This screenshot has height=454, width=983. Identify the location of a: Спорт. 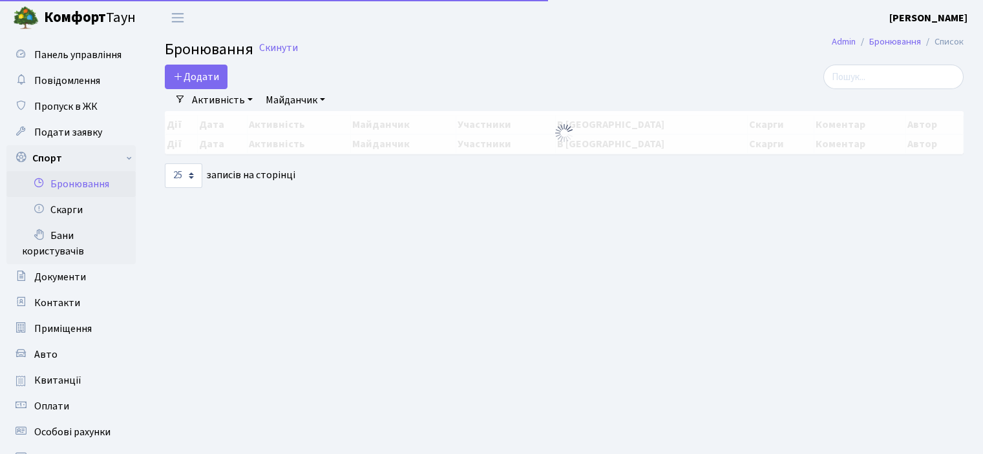
(71, 158).